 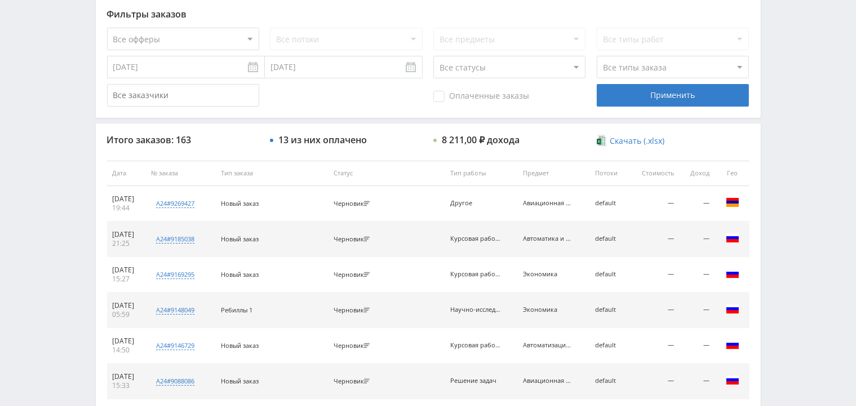 What do you see at coordinates (655, 173) in the screenshot?
I see `th: Стоимость` at bounding box center [655, 173].